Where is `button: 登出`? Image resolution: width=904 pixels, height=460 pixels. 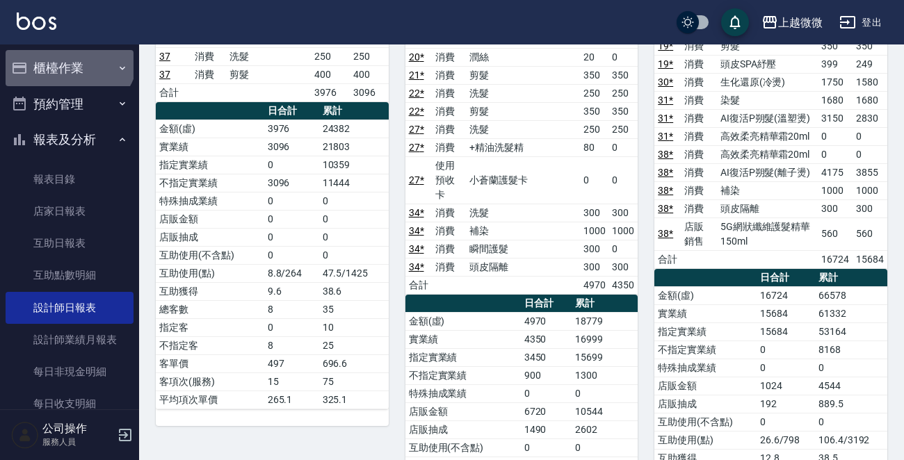
button: 登出 is located at coordinates (860, 22).